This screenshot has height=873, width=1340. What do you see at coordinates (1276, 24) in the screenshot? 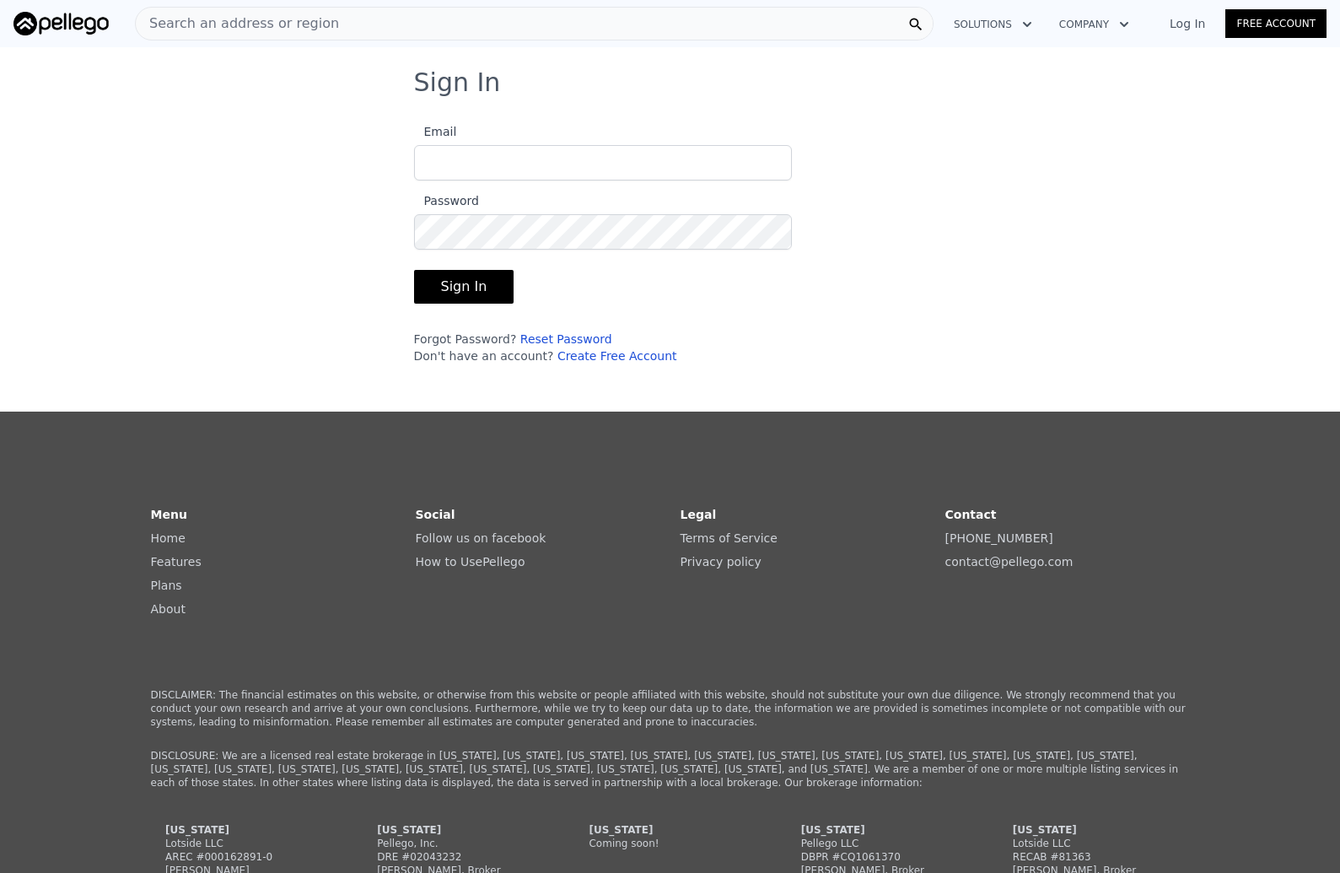
I see `a: Free Account` at bounding box center [1276, 24].